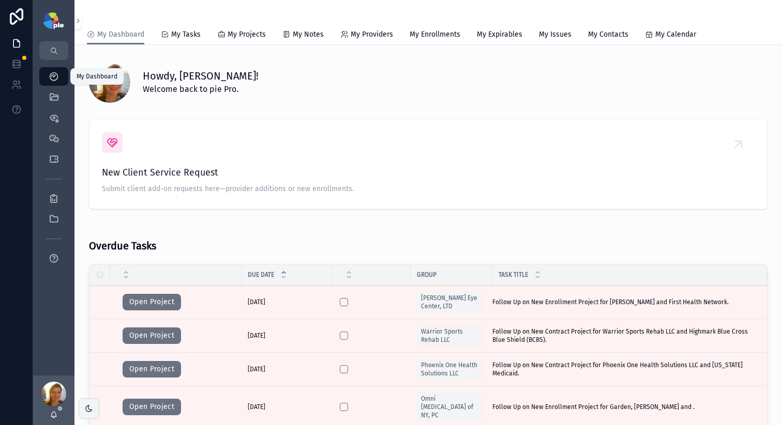  I want to click on a: My Issues, so click(555, 36).